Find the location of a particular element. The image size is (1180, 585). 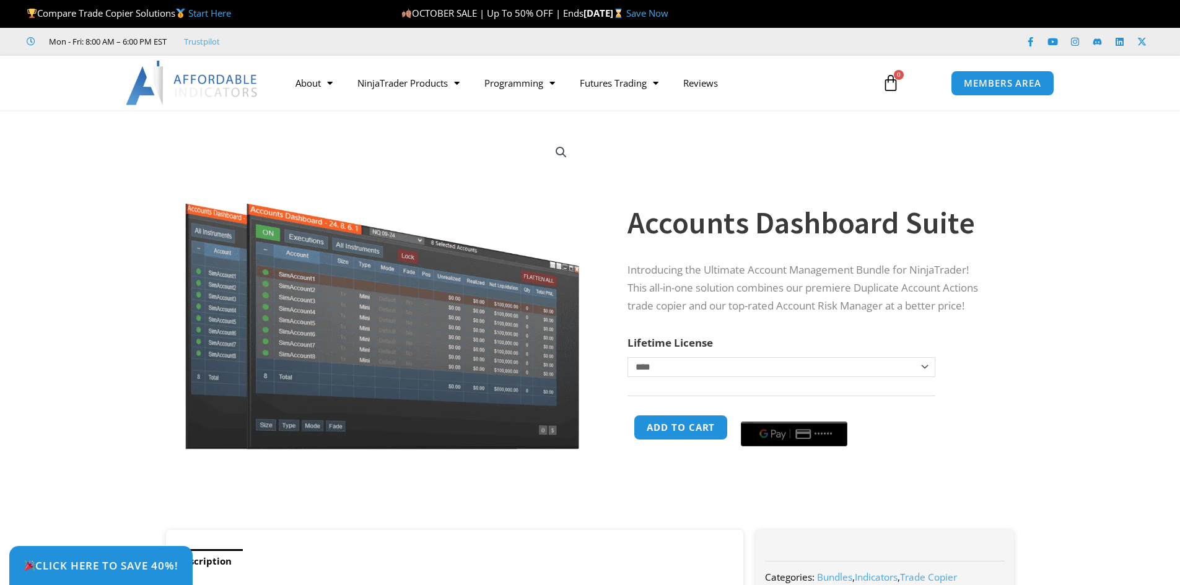

h1: Accounts Dashboard Suite is located at coordinates (808, 223).